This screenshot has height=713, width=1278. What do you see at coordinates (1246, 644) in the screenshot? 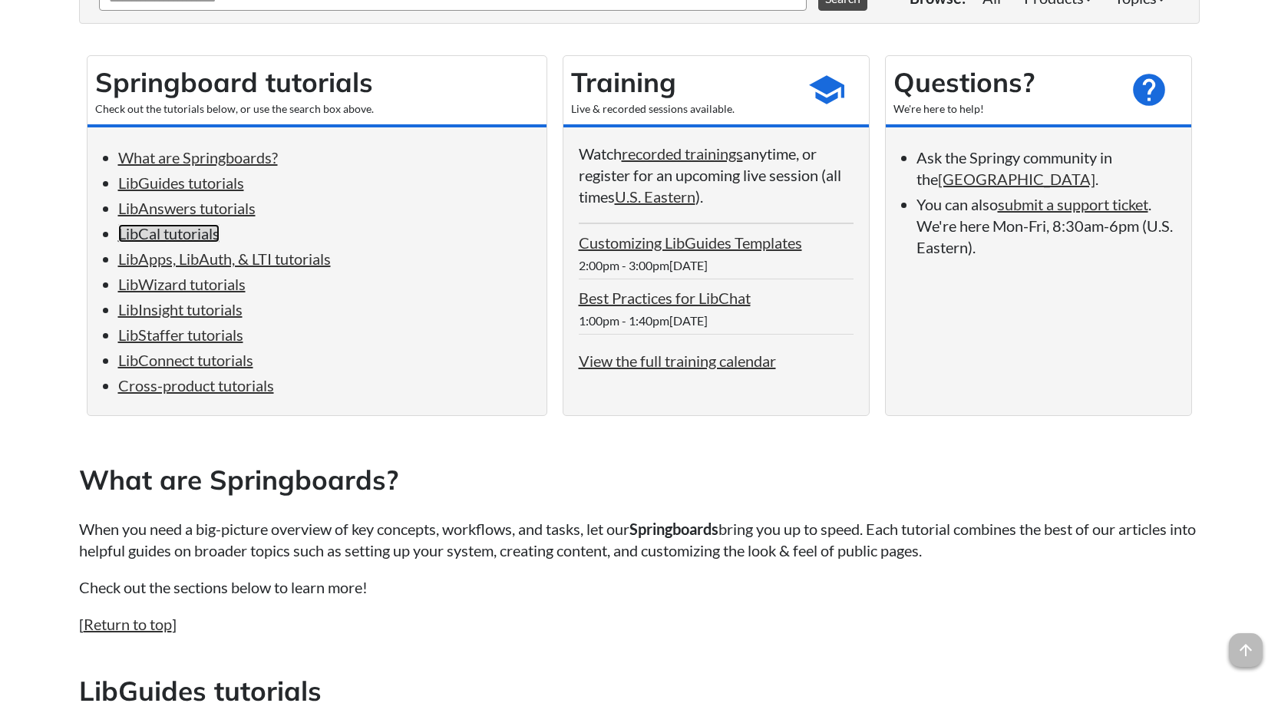
I see `a: arrow_upward` at bounding box center [1246, 644].